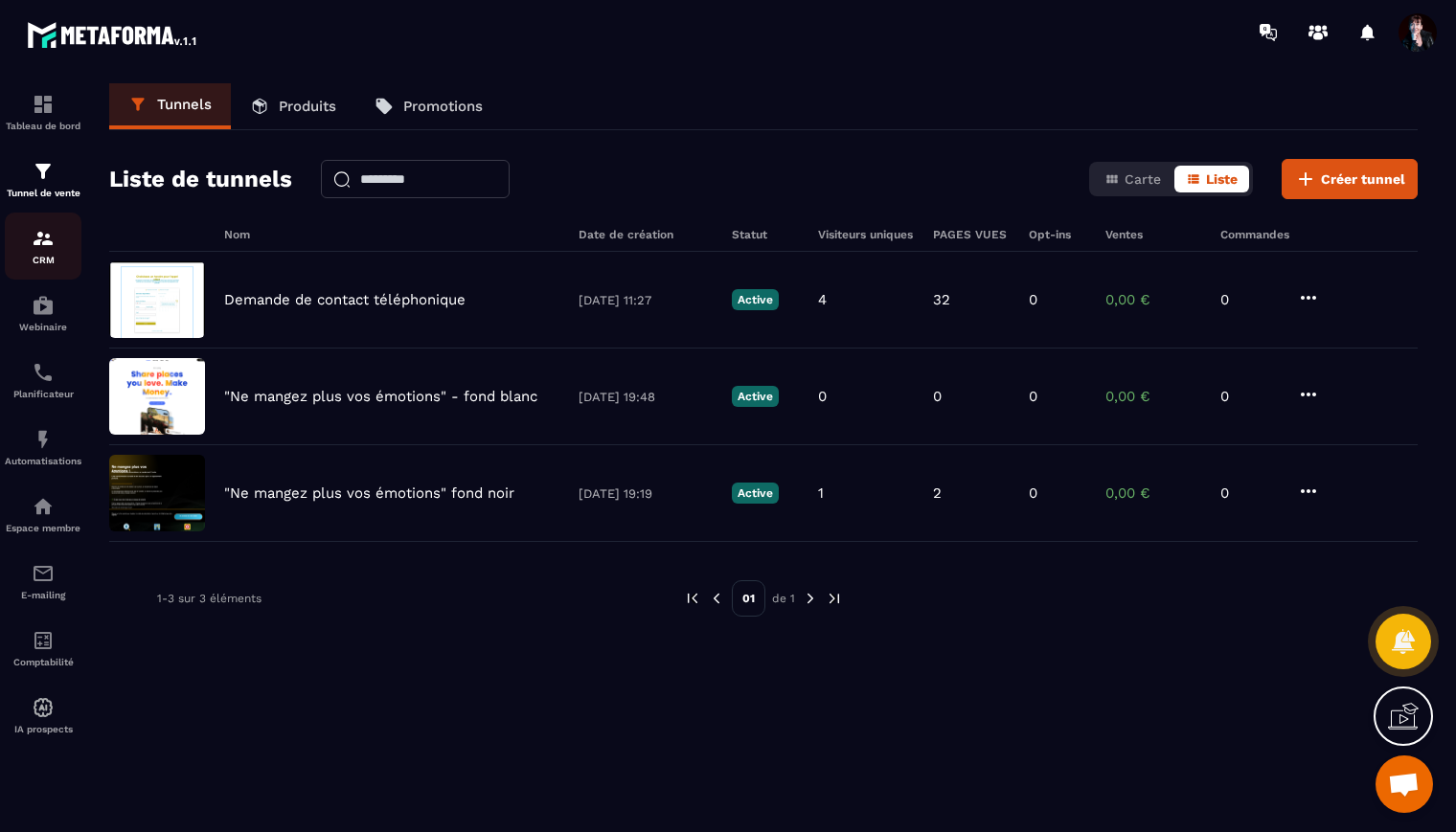  What do you see at coordinates (1256, 235) in the screenshot?
I see `h6: Commandes` at bounding box center [1256, 235].